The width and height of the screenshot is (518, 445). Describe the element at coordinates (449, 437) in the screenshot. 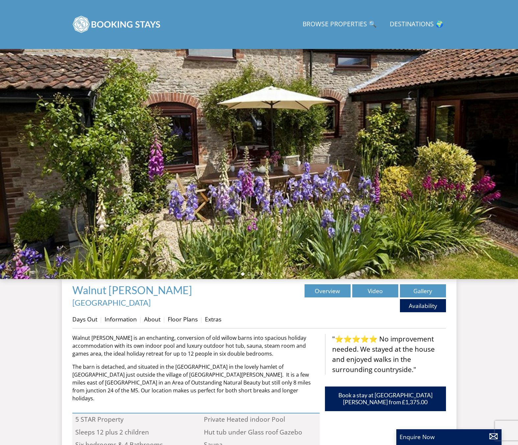

I see `p: Enquire Now` at that location.